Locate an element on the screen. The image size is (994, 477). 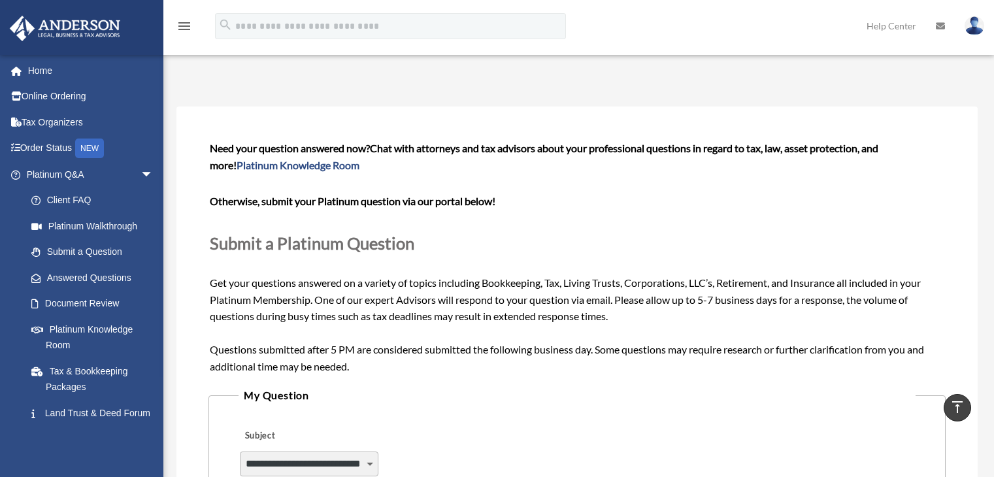
a: Portal Feedback is located at coordinates (95, 439).